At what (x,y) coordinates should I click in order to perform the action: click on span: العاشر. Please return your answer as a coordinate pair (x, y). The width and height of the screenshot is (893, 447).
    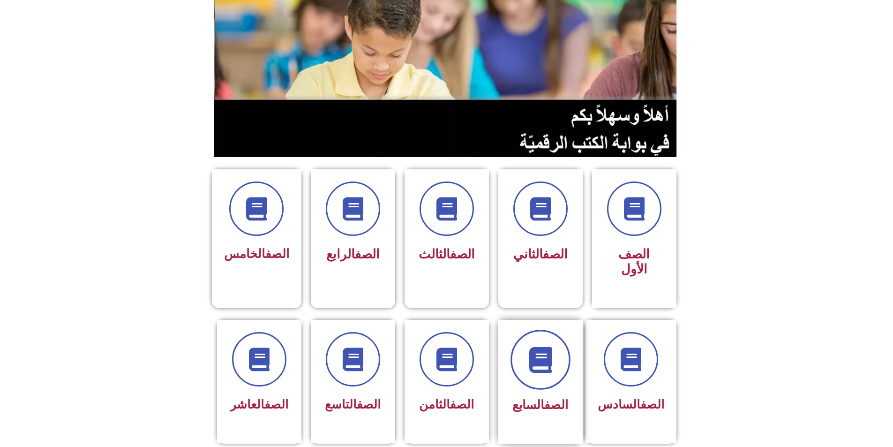
    Looking at the image, I should click on (259, 404).